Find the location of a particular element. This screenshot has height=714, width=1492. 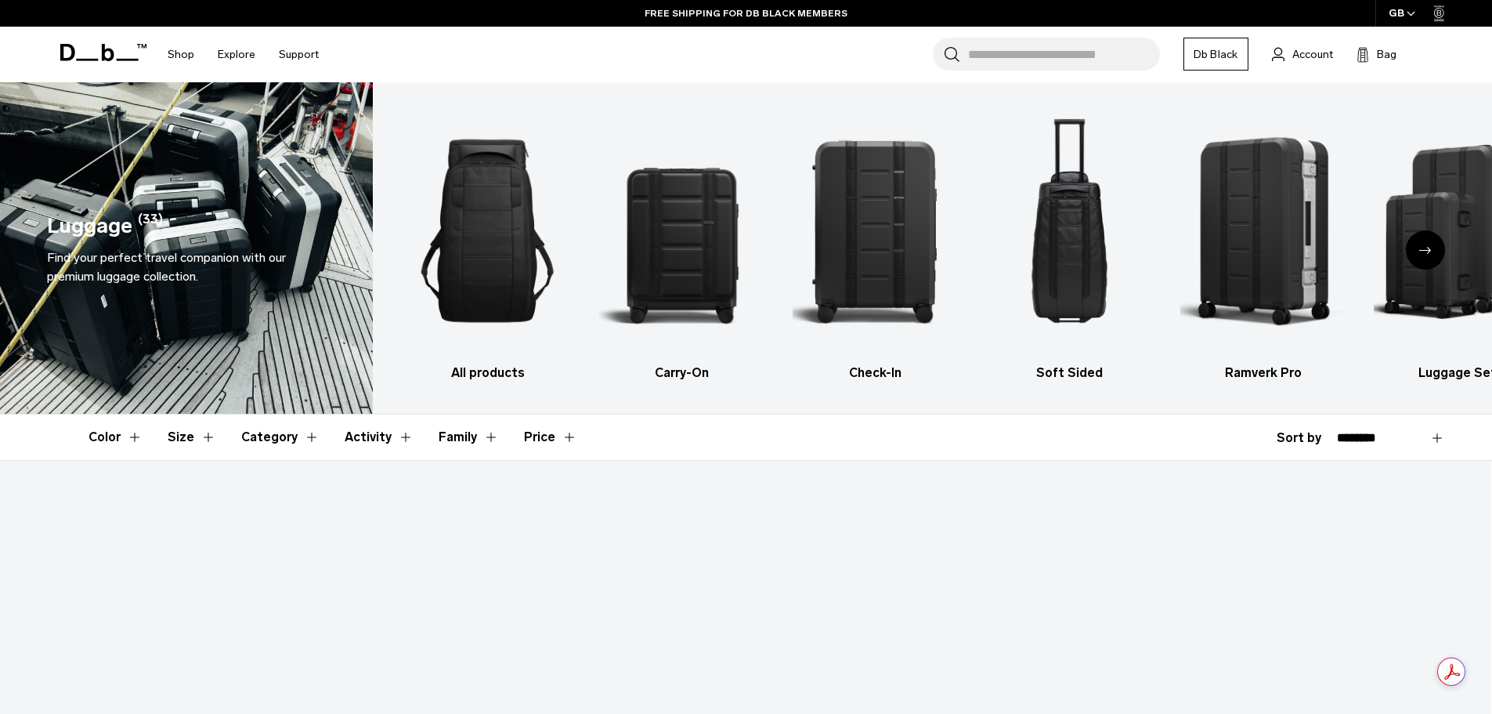

a: Db Black is located at coordinates (1216, 54).